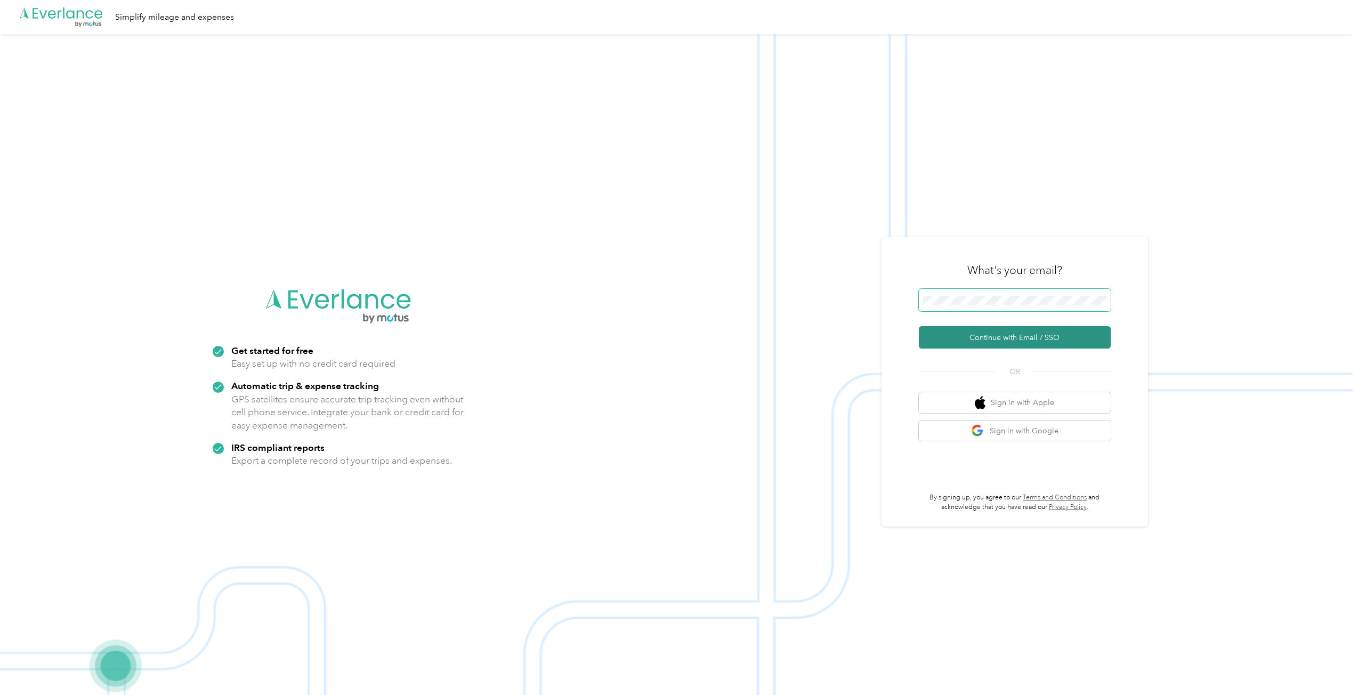  I want to click on p: Easy set up with no credit card required, so click(313, 363).